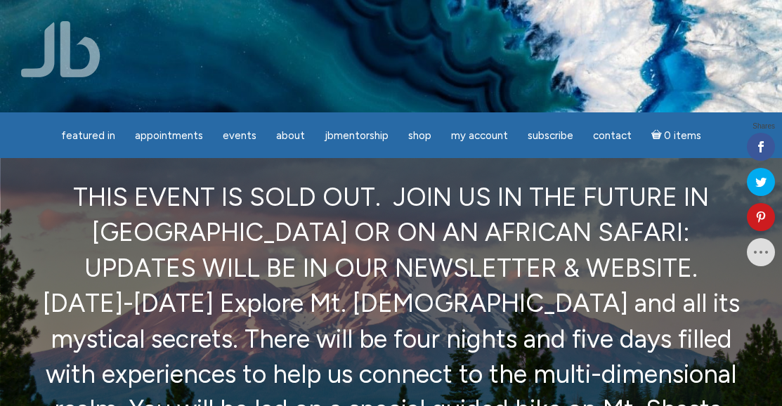  What do you see at coordinates (290, 136) in the screenshot?
I see `a: About` at bounding box center [290, 136].